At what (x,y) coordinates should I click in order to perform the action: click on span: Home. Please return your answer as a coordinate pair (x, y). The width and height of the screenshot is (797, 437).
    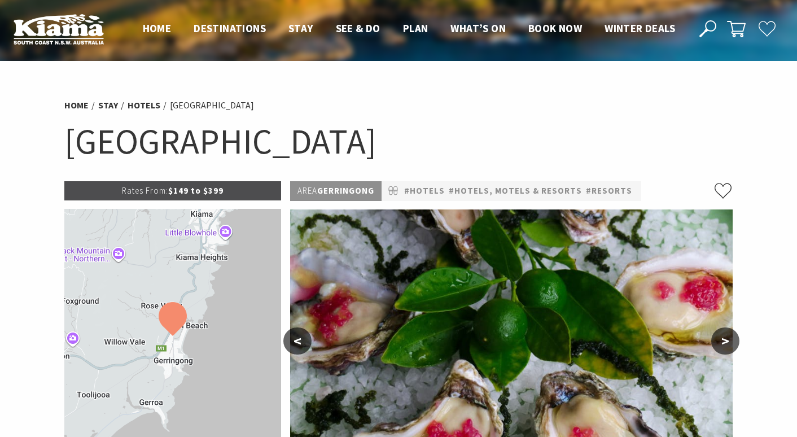
    Looking at the image, I should click on (157, 28).